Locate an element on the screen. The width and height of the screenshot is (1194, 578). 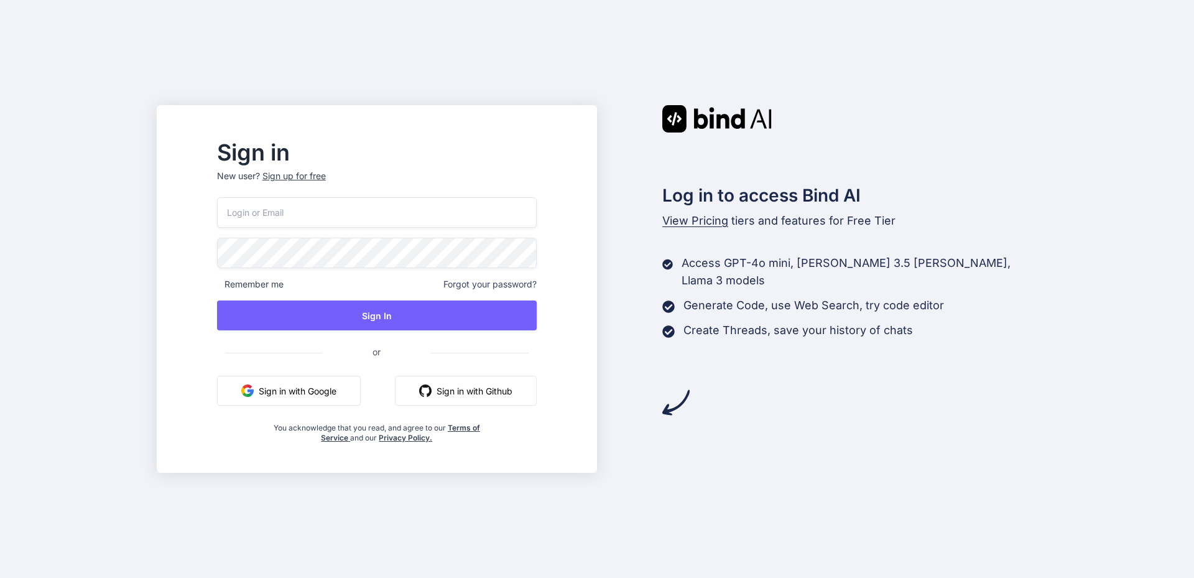
img: google is located at coordinates (248, 391).